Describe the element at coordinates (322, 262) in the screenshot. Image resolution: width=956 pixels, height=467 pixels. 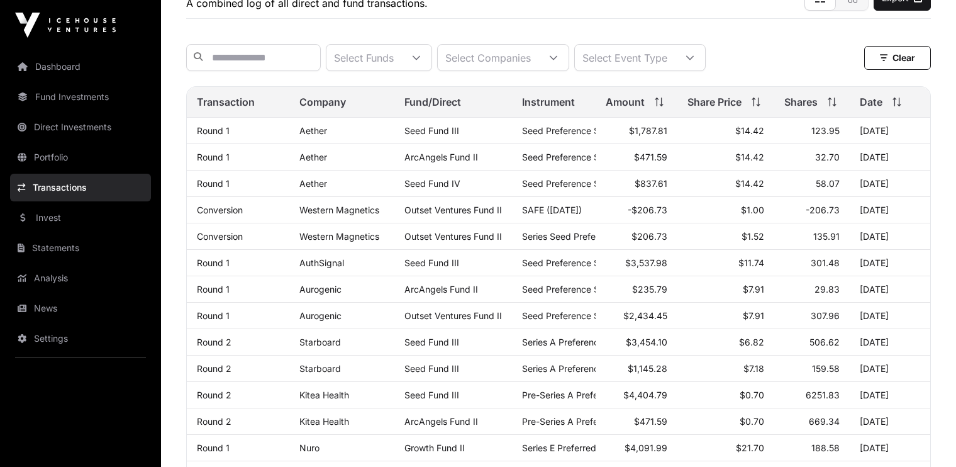
I see `a: AuthSignal` at that location.